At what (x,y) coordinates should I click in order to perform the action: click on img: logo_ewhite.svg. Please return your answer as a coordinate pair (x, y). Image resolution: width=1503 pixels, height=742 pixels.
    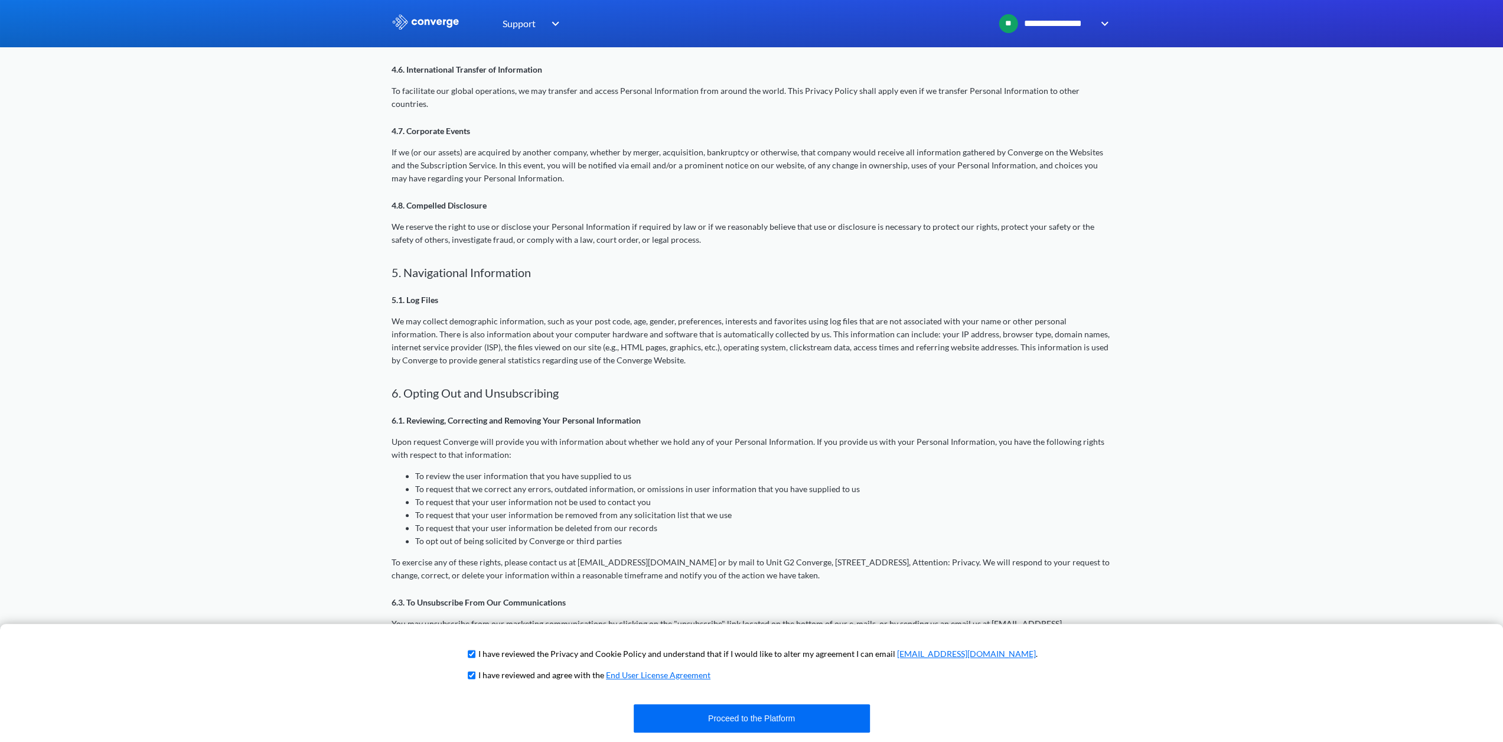
    Looking at the image, I should click on (426, 22).